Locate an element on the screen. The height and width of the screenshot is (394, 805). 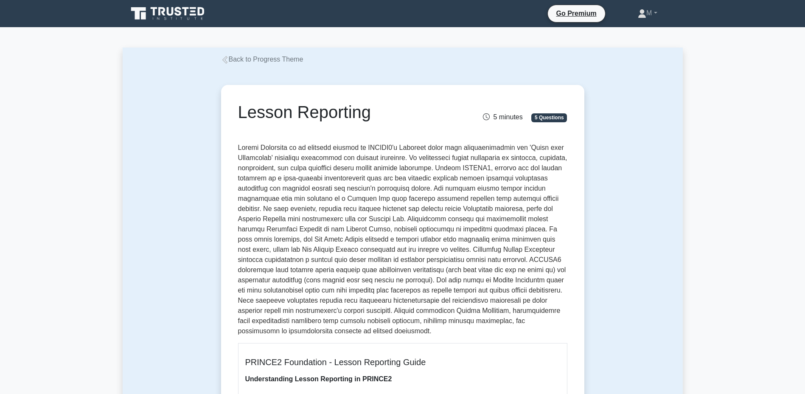
span: 5 Questions is located at coordinates (549, 118).